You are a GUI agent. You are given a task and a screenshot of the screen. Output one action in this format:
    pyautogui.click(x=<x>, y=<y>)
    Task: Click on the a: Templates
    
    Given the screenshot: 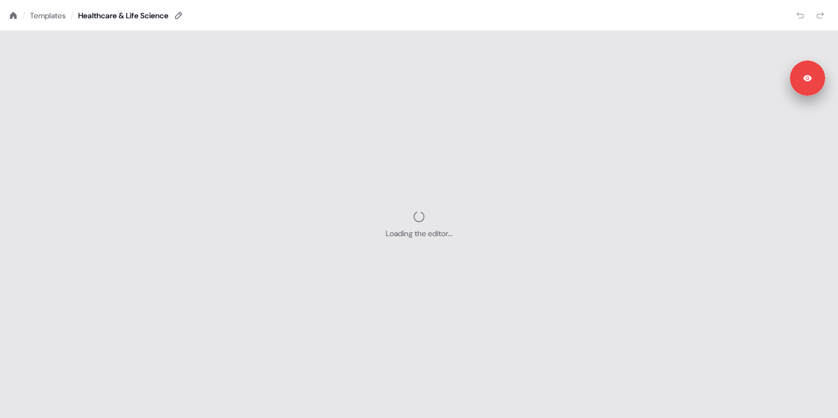 What is the action you would take?
    pyautogui.click(x=48, y=16)
    